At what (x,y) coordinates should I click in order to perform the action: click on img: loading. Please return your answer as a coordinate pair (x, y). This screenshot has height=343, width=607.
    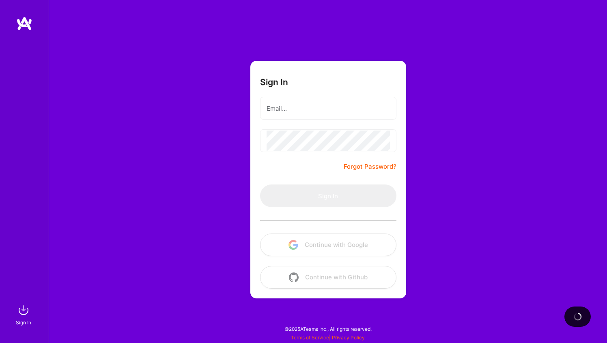
    Looking at the image, I should click on (578, 317).